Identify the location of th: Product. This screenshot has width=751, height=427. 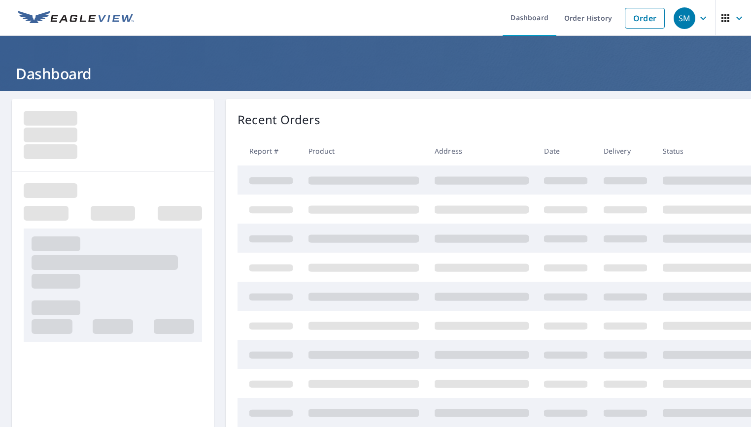
(364, 151).